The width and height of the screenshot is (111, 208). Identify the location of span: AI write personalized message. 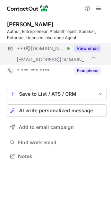
(56, 111).